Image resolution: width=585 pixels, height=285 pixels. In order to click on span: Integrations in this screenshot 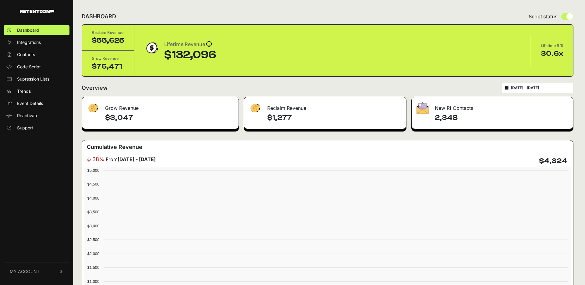, I will do `click(29, 42)`.